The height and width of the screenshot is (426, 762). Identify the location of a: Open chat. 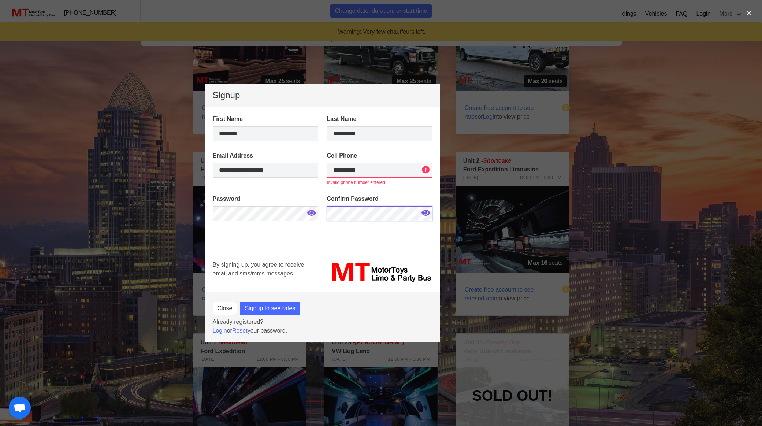
(20, 407).